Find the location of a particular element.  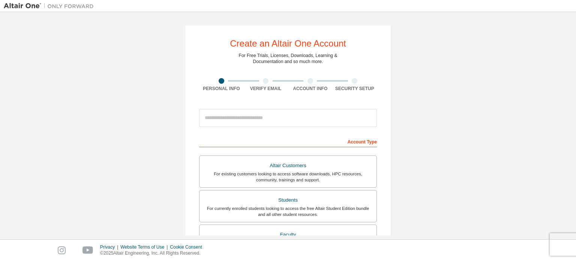

div: Personal Info is located at coordinates (221, 88).